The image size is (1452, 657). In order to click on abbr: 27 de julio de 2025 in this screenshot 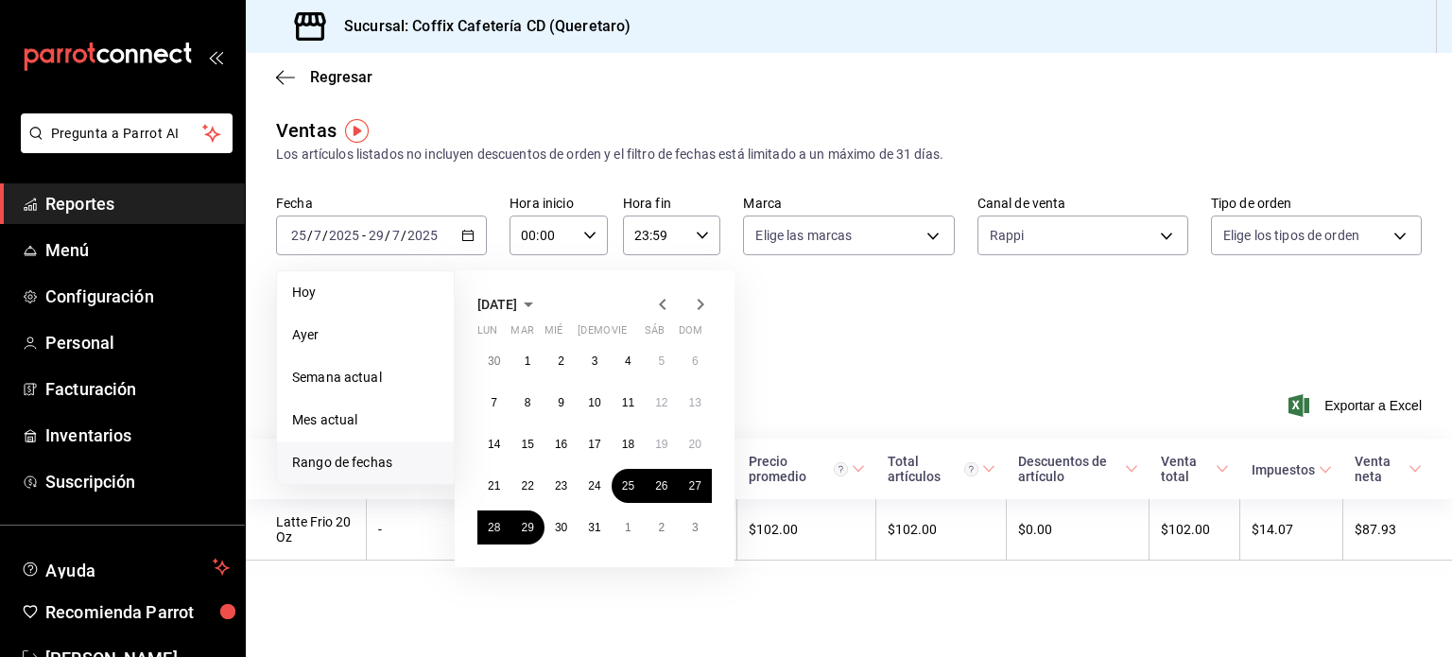, I will do `click(695, 486)`.